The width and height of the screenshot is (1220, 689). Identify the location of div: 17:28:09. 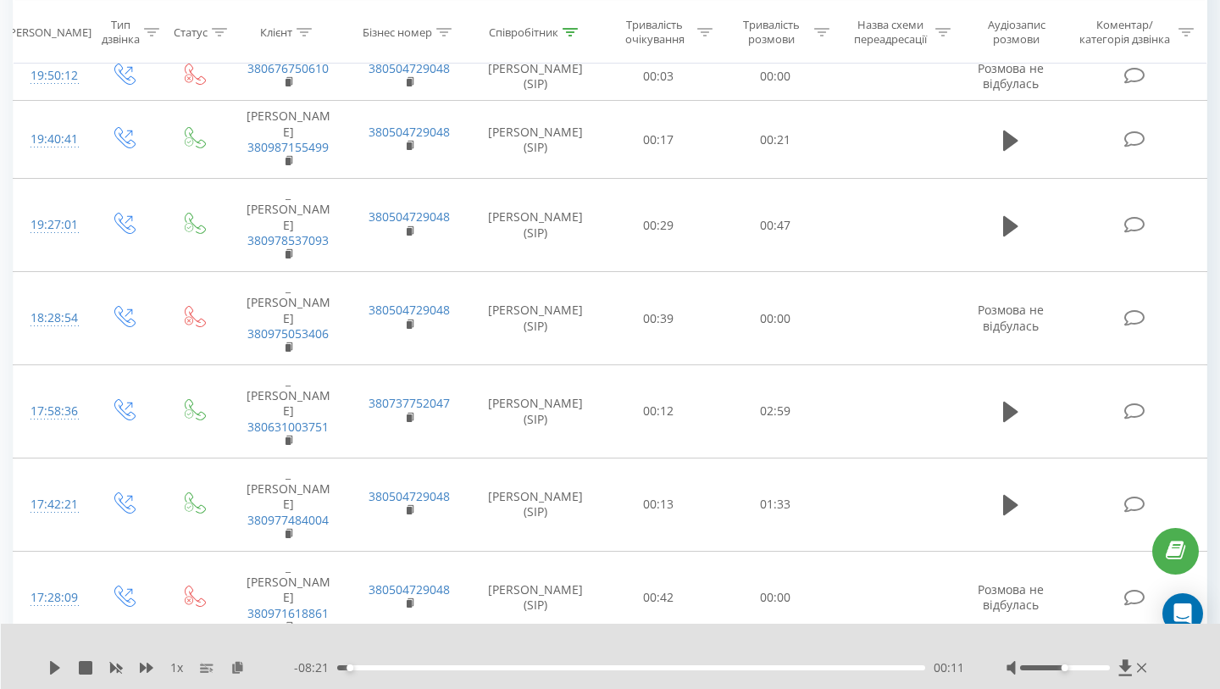
(51, 597).